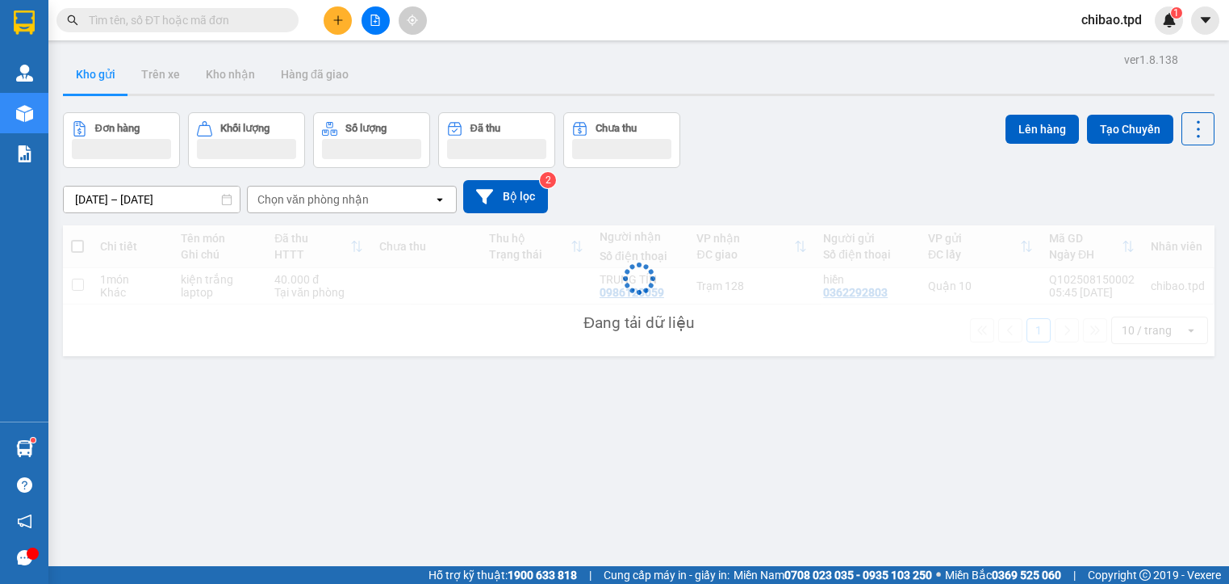 This screenshot has height=584, width=1229. Describe the element at coordinates (548, 180) in the screenshot. I see `sup: 2` at that location.